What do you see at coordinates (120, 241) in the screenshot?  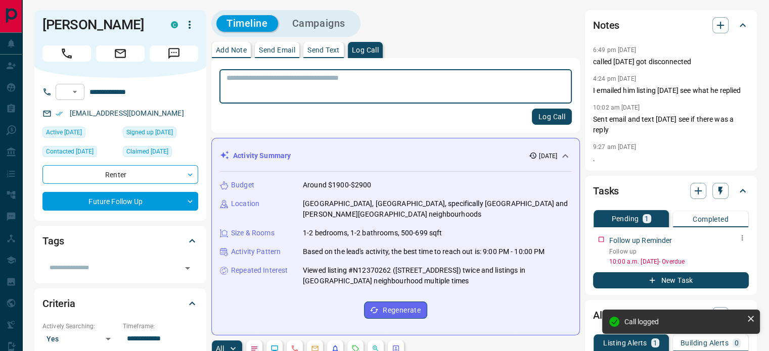 I see `div: Tags` at bounding box center [120, 241].